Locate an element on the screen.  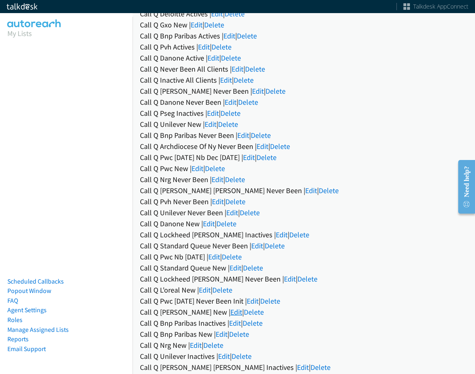
div: Call Q Bnp Paribas Actives | | is located at coordinates (304, 36).